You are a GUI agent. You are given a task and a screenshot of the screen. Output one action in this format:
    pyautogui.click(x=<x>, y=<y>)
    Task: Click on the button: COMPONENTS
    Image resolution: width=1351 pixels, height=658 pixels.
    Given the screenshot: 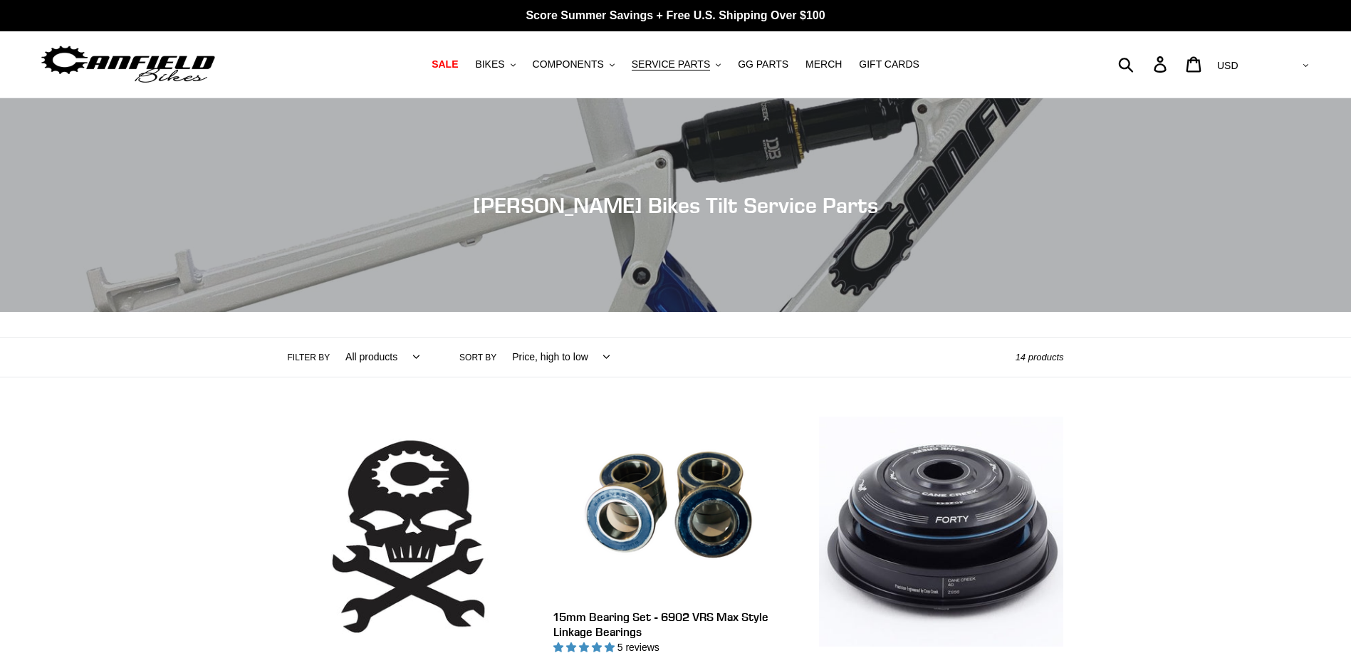 What is the action you would take?
    pyautogui.click(x=573, y=64)
    